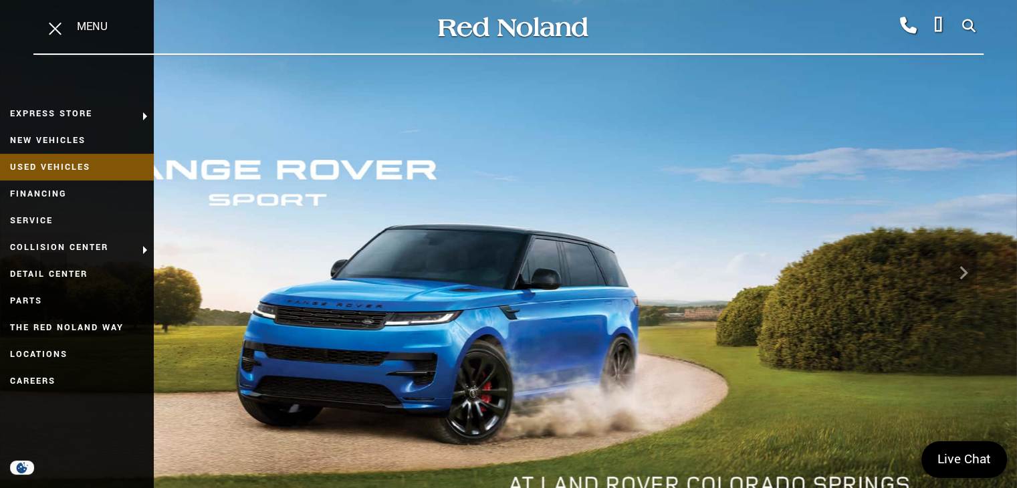 The width and height of the screenshot is (1017, 488). What do you see at coordinates (22, 468) in the screenshot?
I see `section: Click to Open Cookie Consent Modal` at bounding box center [22, 468].